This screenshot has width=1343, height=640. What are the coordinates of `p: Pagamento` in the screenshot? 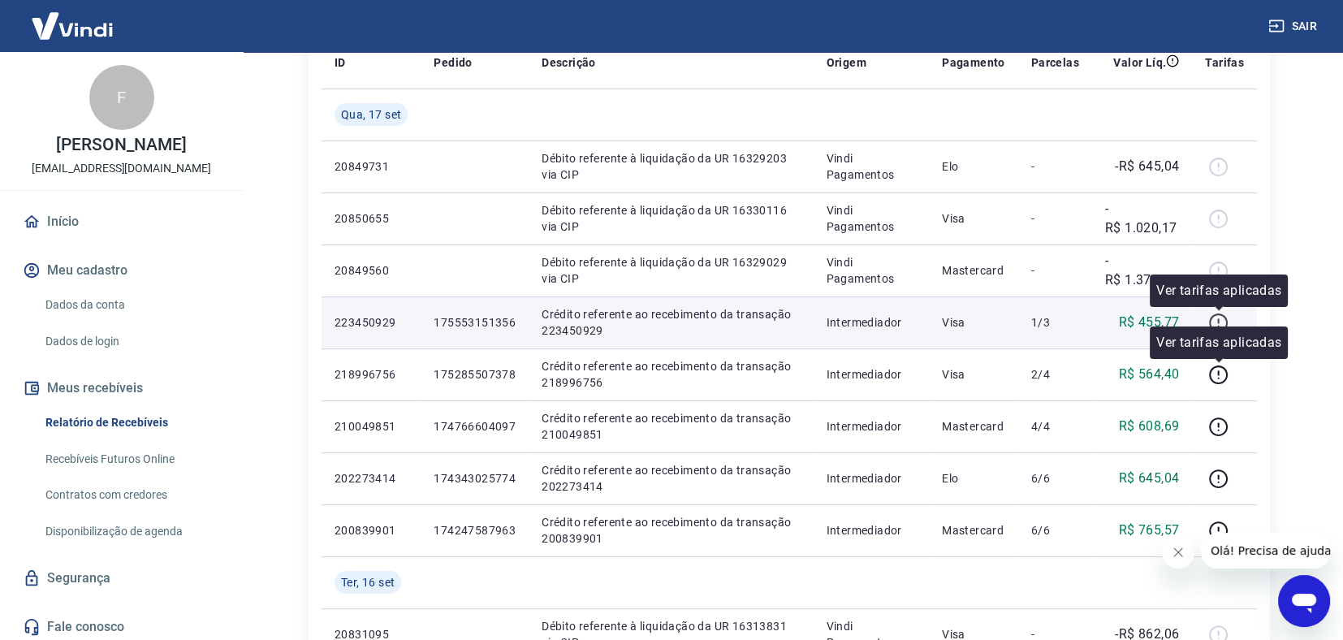 It's located at (974, 63).